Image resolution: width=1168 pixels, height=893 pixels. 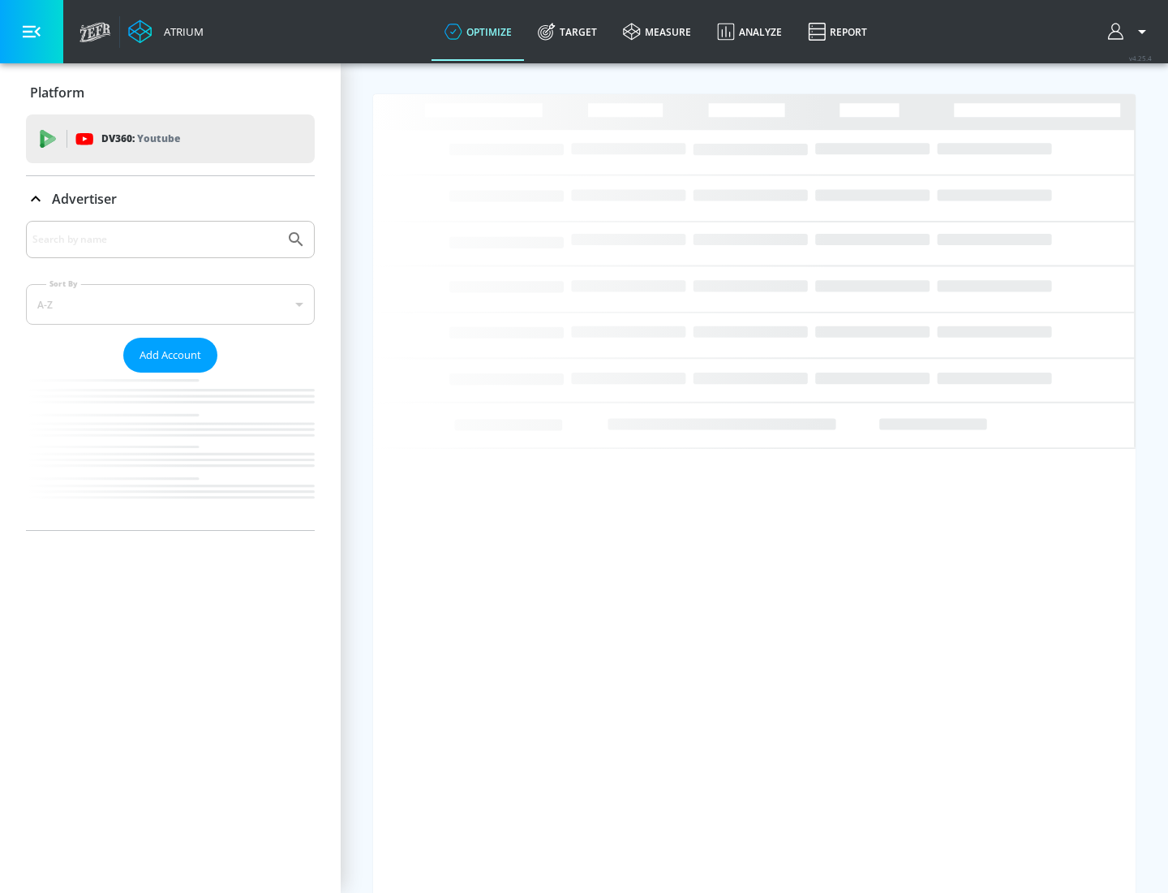 What do you see at coordinates (170, 93) in the screenshot?
I see `div: Platform` at bounding box center [170, 93].